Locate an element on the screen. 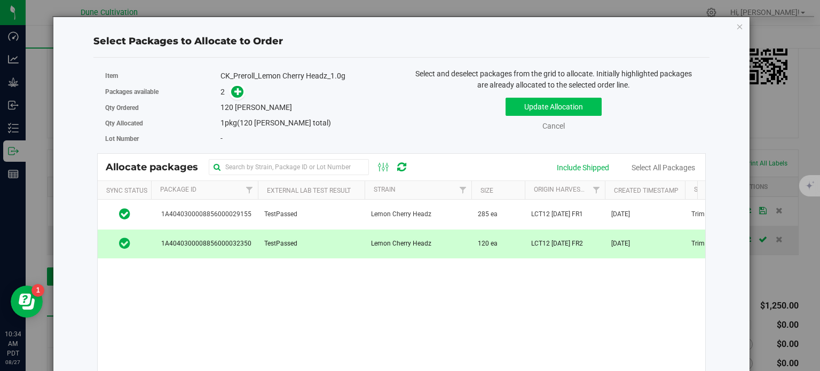 This screenshot has height=371, width=820. span: Select and deselect packages from the grid to allocate. Initially highlighted packages are alread... is located at coordinates (554, 79).